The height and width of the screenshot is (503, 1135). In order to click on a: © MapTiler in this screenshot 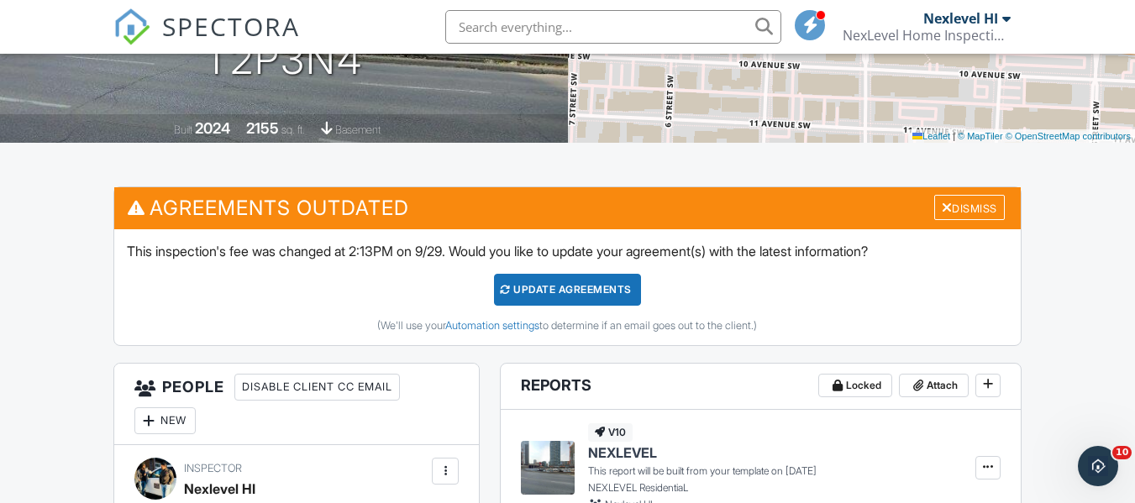, I will do `click(980, 136)`.